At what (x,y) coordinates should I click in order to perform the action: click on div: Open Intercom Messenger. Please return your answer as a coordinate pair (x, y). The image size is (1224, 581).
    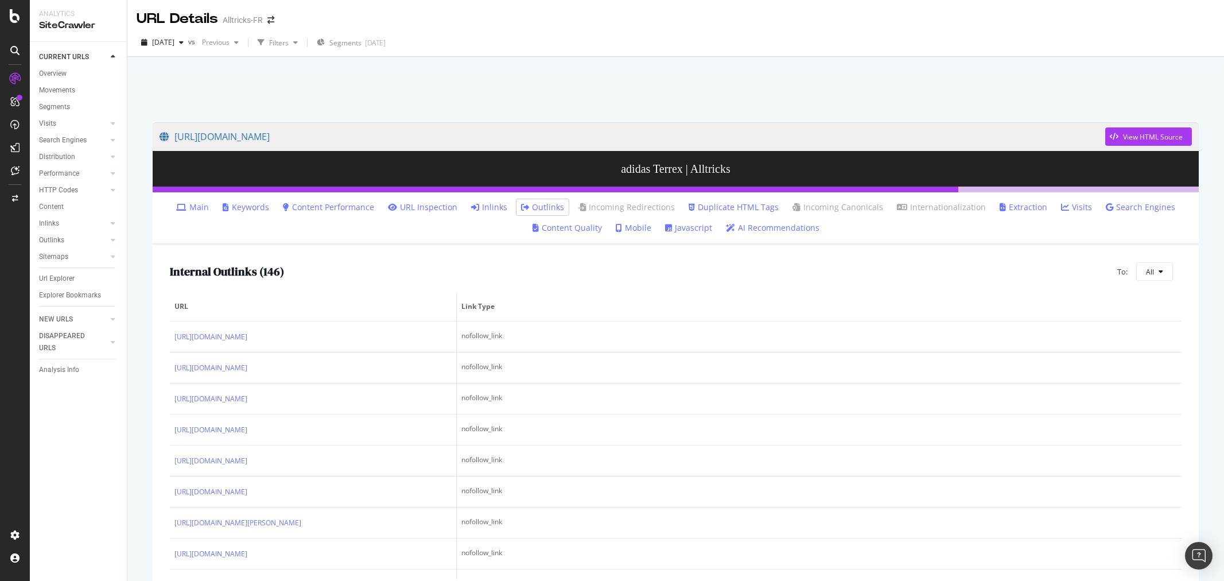
    Looking at the image, I should click on (1198, 555).